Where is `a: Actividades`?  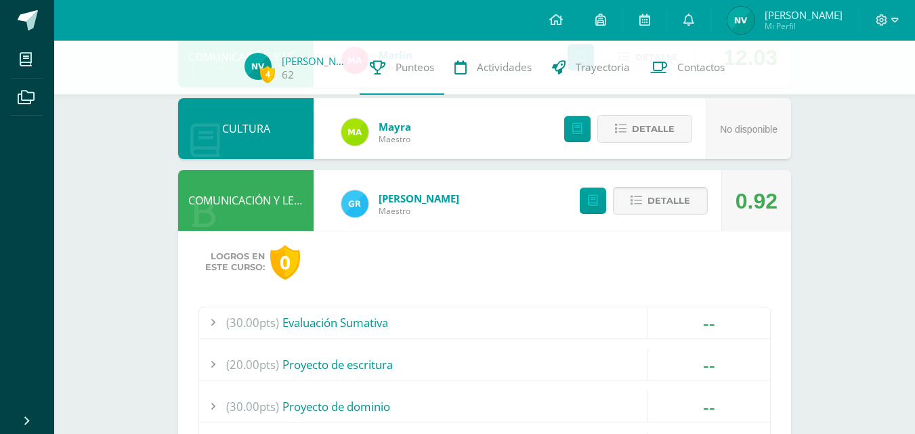 a: Actividades is located at coordinates (493, 68).